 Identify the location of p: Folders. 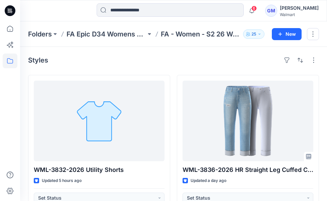
(40, 34).